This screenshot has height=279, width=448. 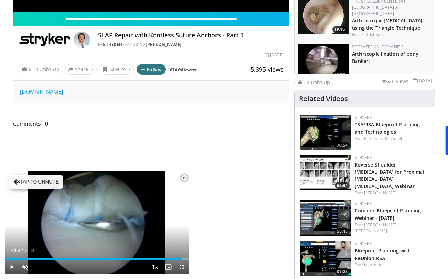 I want to click on button: Unmute, so click(x=25, y=268).